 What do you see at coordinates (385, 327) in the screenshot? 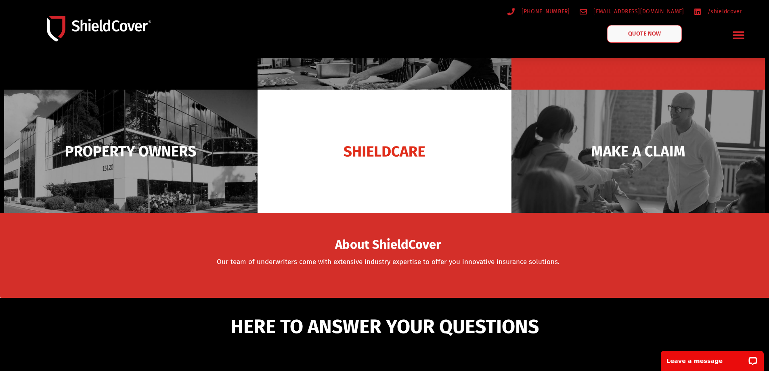
I see `h5: HERE TO ANSWER YOUR QUESTIONS` at bounding box center [385, 327].